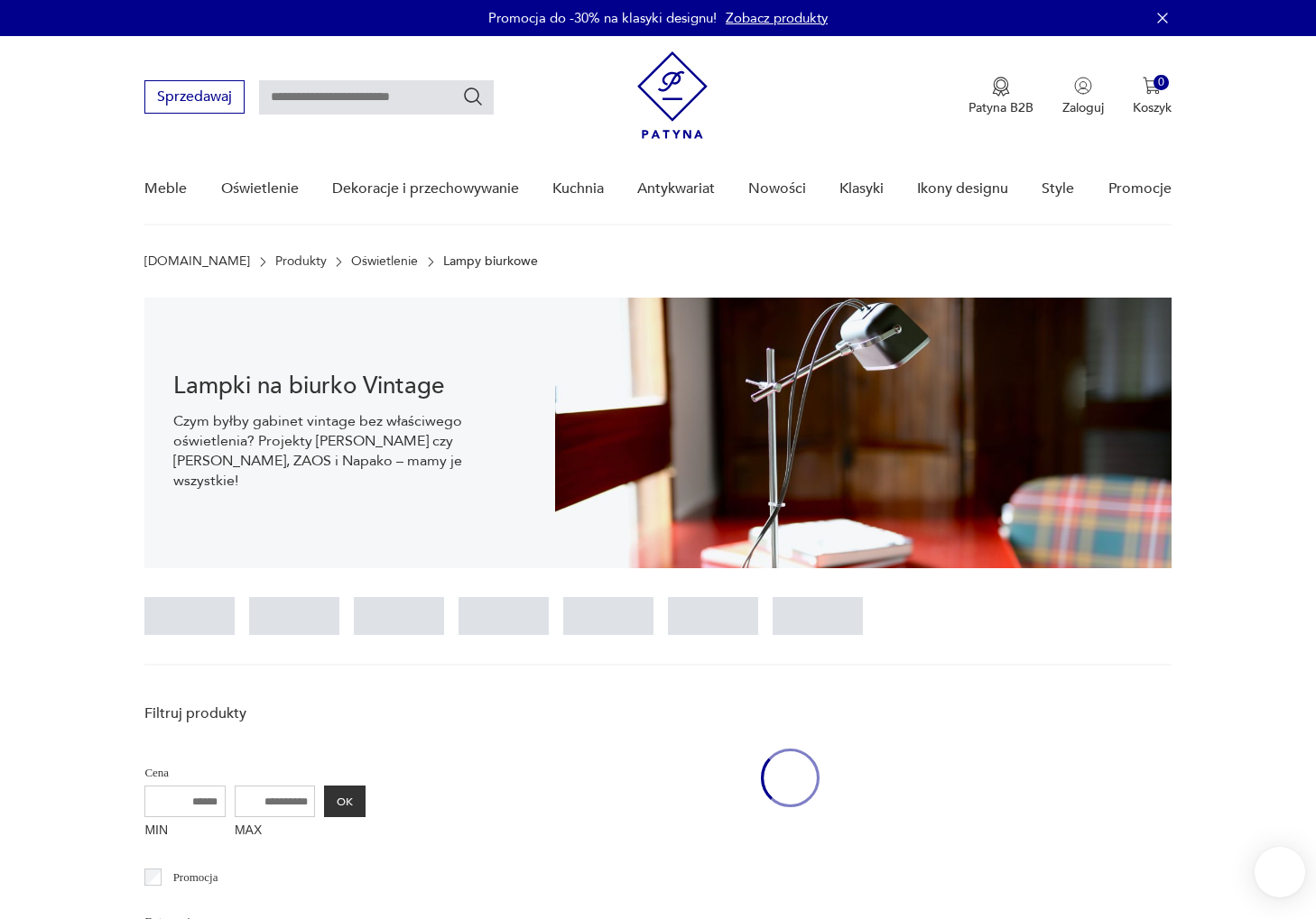 The height and width of the screenshot is (919, 1316). Describe the element at coordinates (194, 97) in the screenshot. I see `button: Sprzedawaj` at that location.